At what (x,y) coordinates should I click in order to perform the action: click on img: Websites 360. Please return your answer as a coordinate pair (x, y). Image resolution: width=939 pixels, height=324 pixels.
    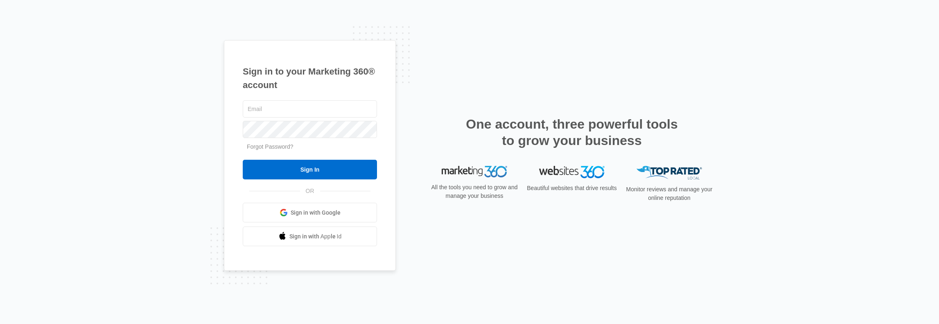
    Looking at the image, I should click on (572, 172).